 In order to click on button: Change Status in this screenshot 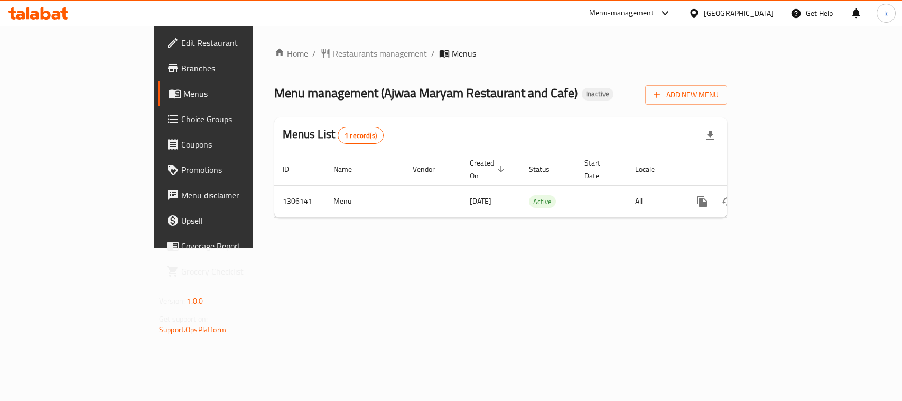, I will do `click(728, 201)`.